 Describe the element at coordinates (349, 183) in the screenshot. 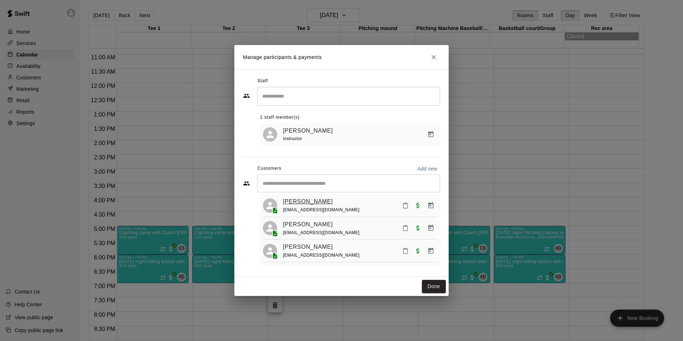

I see `div: Start typing to search customers...` at that location.